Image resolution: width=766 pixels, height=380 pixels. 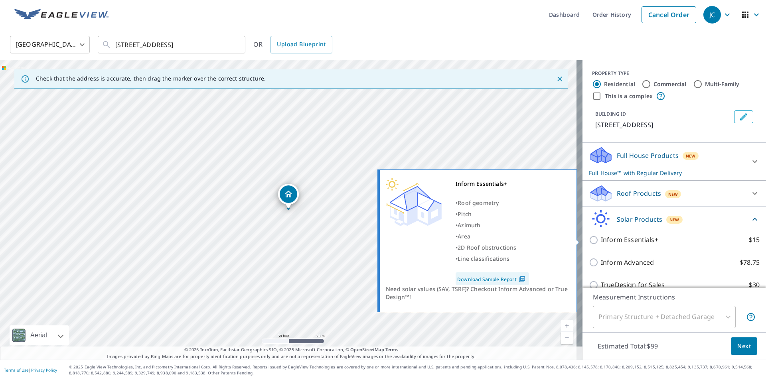 What do you see at coordinates (640, 220) in the screenshot?
I see `p: Solar Products` at bounding box center [640, 220].